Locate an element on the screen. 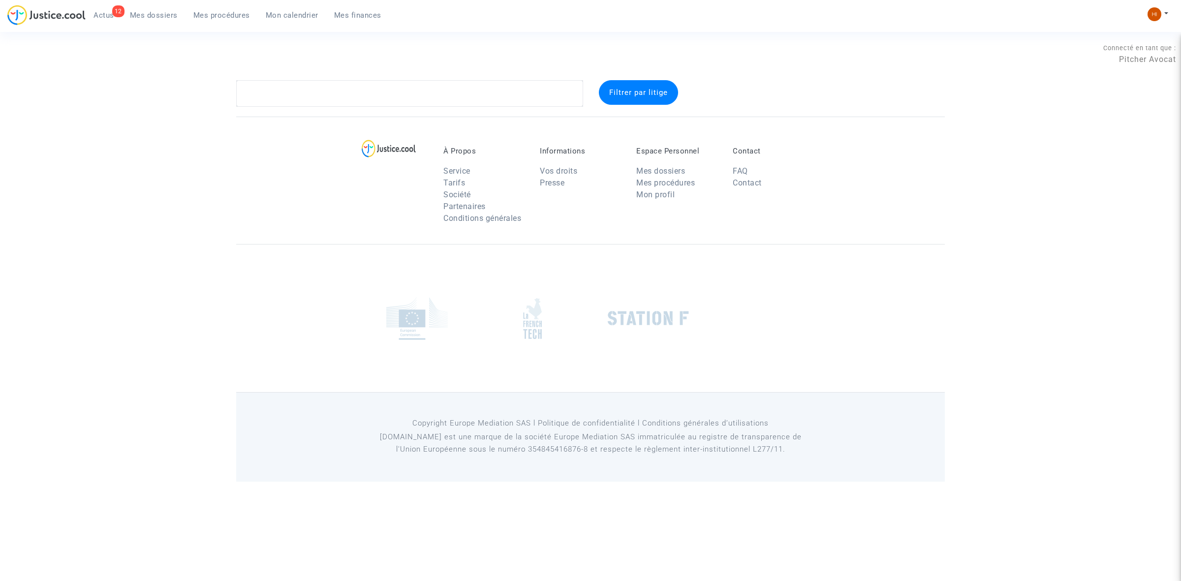 The image size is (1181, 581). a: Mon profil is located at coordinates (655, 194).